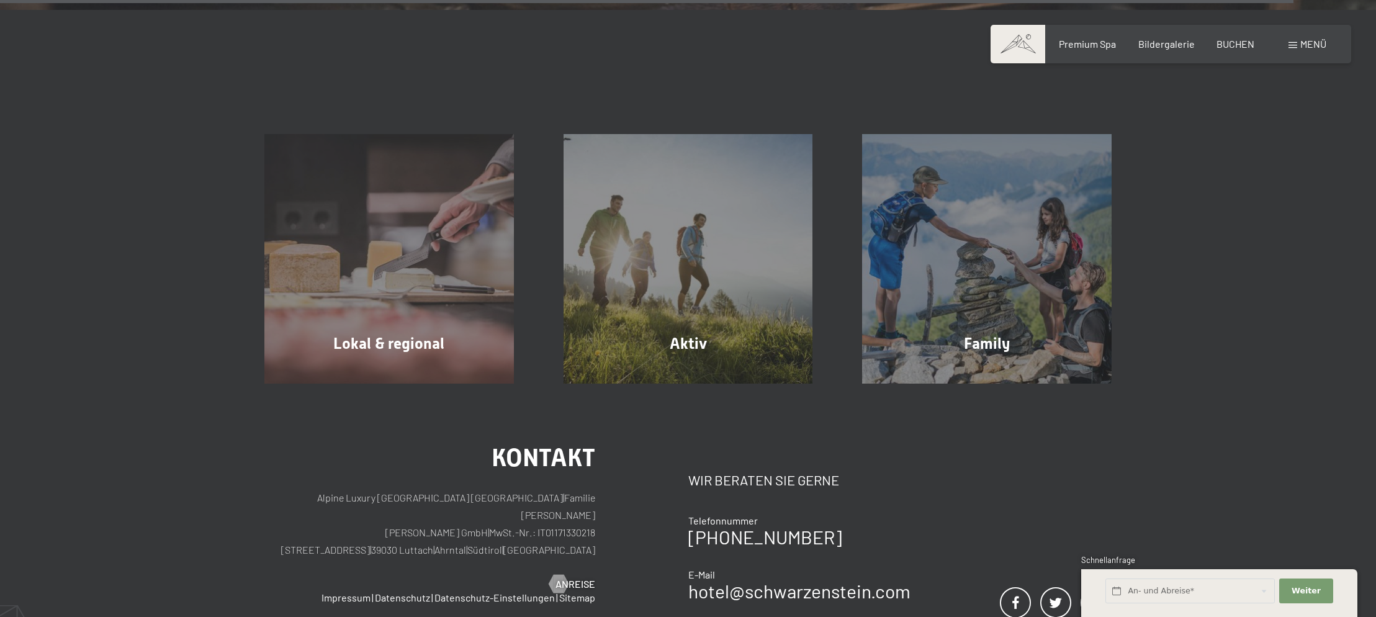  What do you see at coordinates (688, 259) in the screenshot?
I see `a: Südtiroler Küche im Hotel Schwarzenstein genießen Aktiv` at bounding box center [688, 259].